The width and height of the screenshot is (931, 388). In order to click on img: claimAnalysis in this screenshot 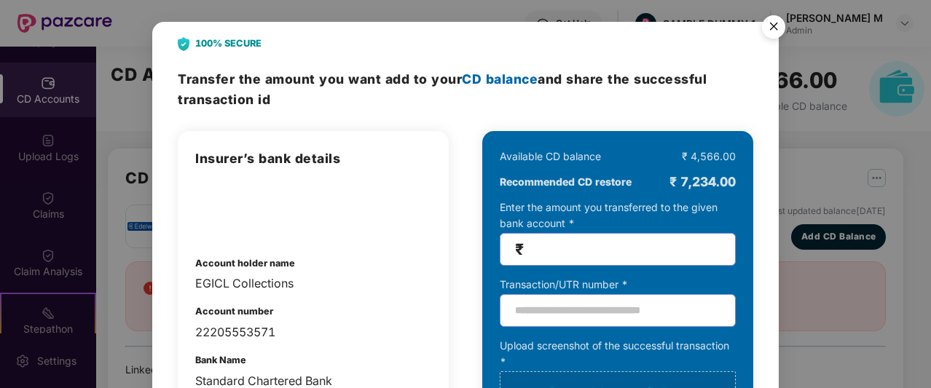, I will do `click(233, 209)`.